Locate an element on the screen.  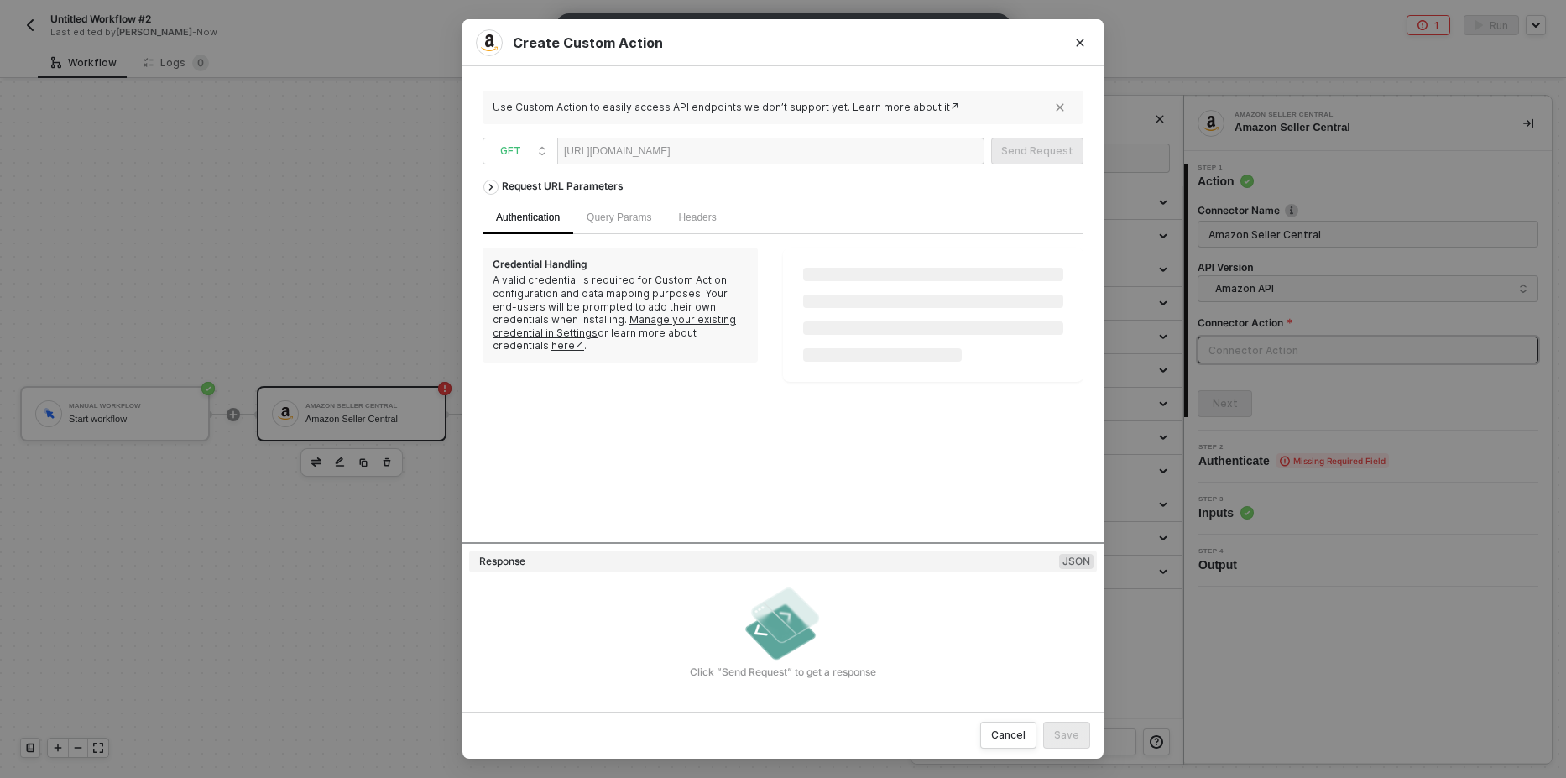
label: Connector Name is located at coordinates (1368, 210).